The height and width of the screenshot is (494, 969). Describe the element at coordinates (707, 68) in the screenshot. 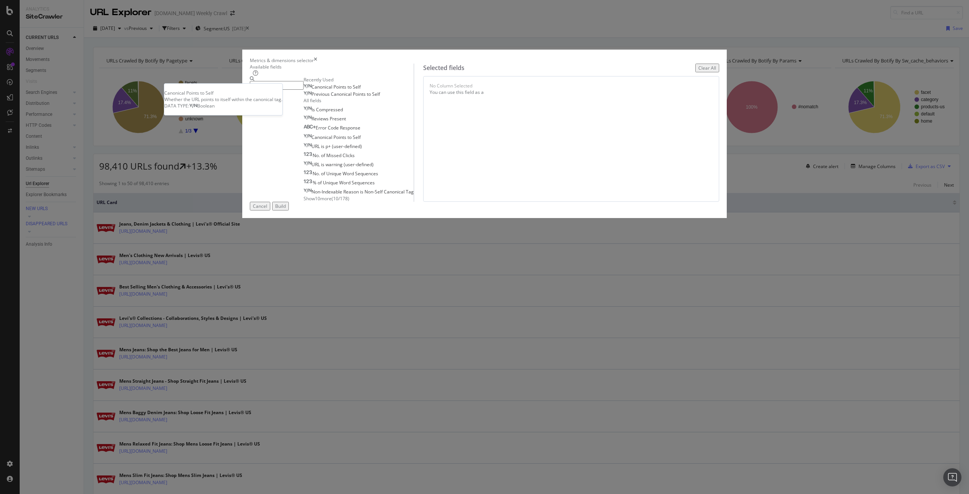

I see `button: Clear All` at that location.